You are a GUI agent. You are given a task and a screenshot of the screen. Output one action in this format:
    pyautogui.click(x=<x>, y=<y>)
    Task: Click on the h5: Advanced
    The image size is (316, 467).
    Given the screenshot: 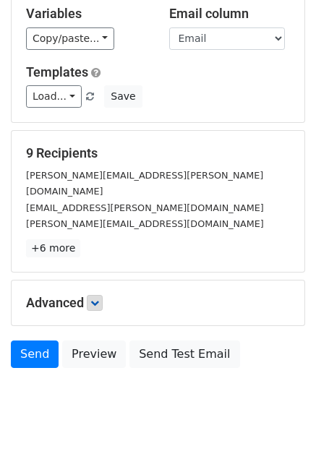 What is the action you would take?
    pyautogui.click(x=158, y=303)
    